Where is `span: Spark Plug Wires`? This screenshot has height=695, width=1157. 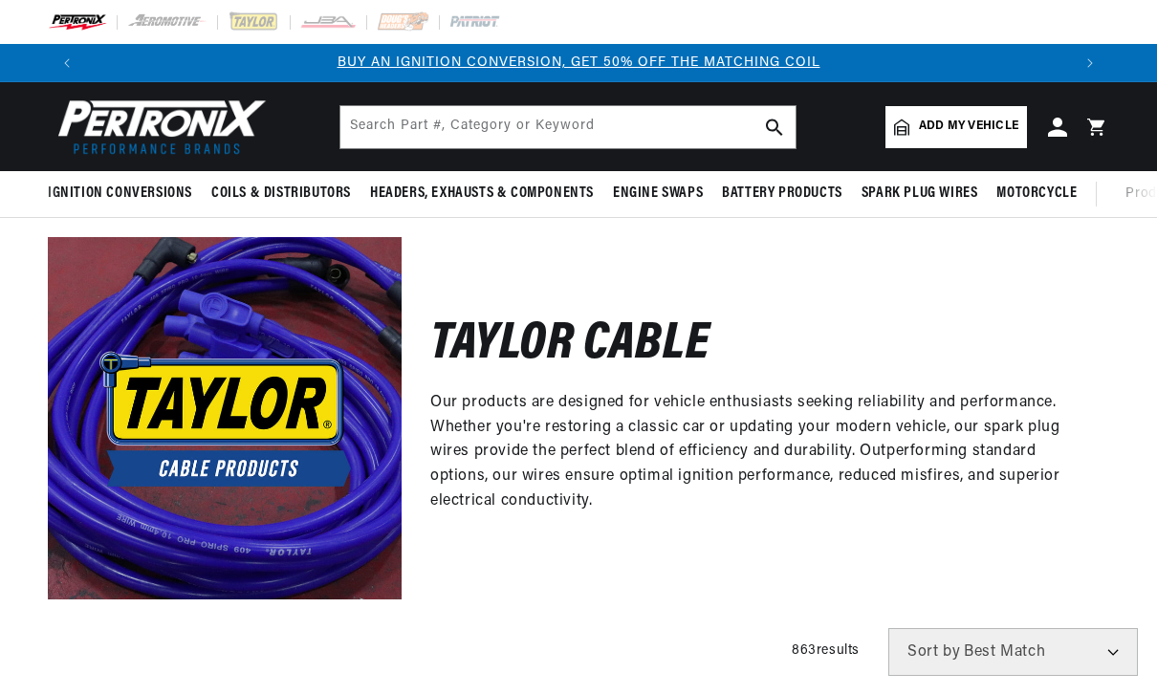 span: Spark Plug Wires is located at coordinates (920, 193).